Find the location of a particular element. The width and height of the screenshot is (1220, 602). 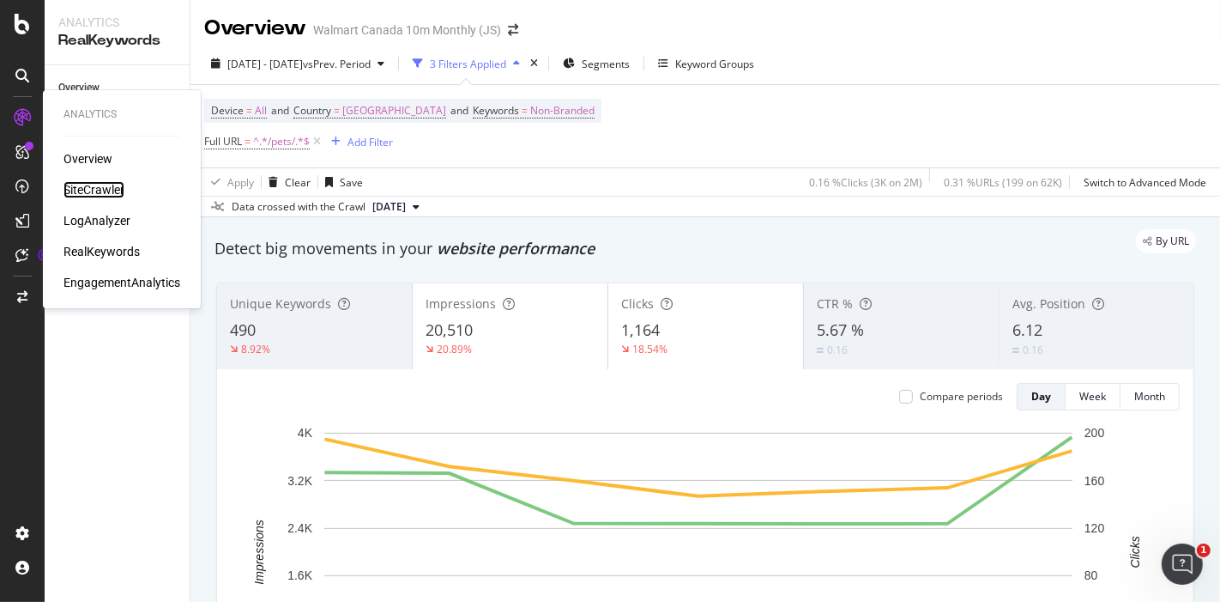

div: times is located at coordinates (534, 63).